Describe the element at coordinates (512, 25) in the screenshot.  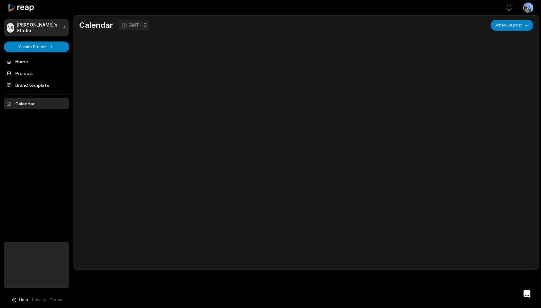
I see `button: Schedule post` at that location.